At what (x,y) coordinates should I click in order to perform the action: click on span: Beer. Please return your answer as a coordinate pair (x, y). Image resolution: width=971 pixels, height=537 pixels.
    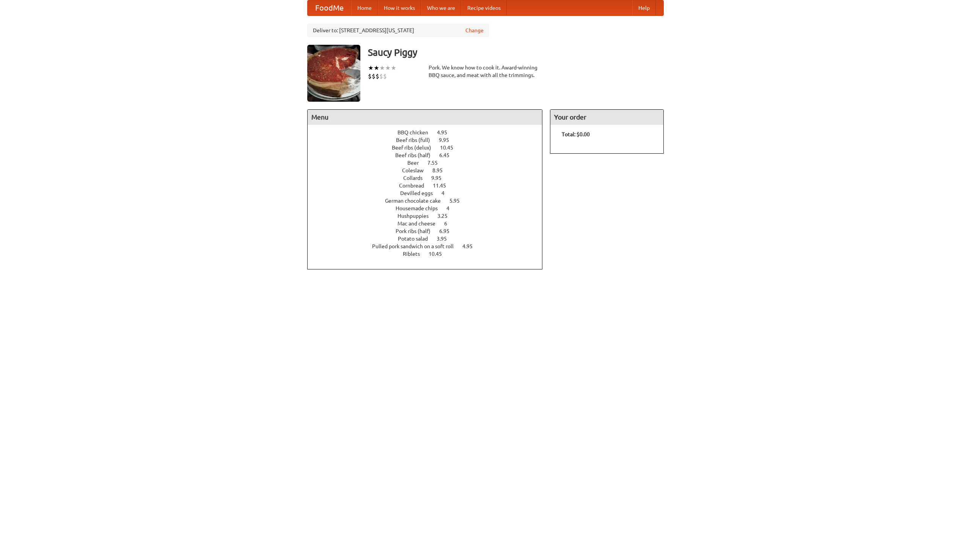
    Looking at the image, I should click on (417, 163).